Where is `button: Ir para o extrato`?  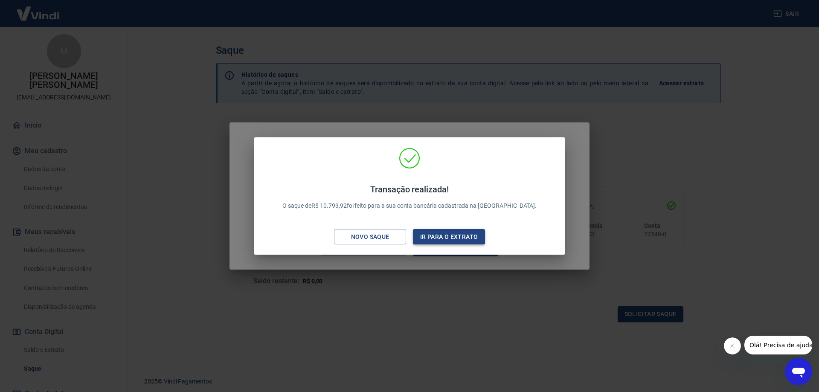
button: Ir para o extrato is located at coordinates (449, 237).